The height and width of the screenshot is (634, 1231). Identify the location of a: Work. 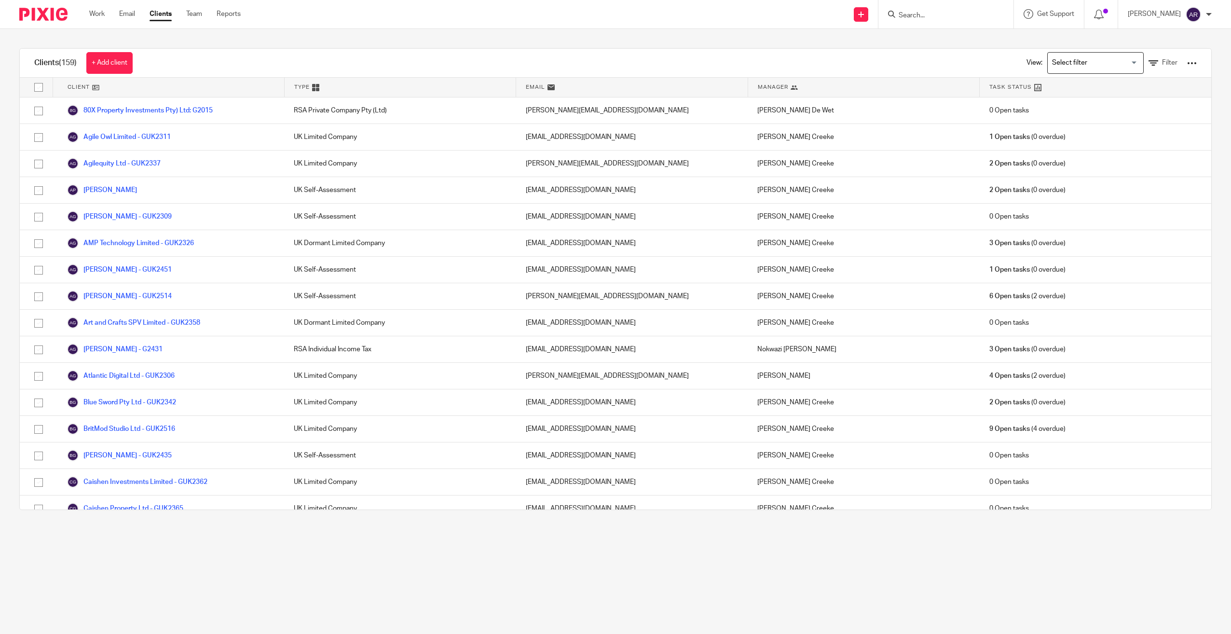
(97, 14).